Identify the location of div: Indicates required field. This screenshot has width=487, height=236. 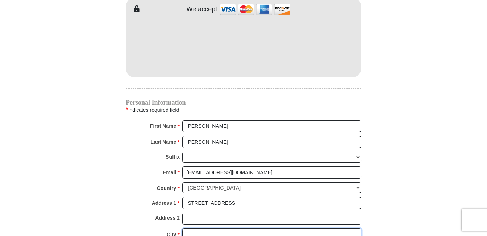
(244, 110).